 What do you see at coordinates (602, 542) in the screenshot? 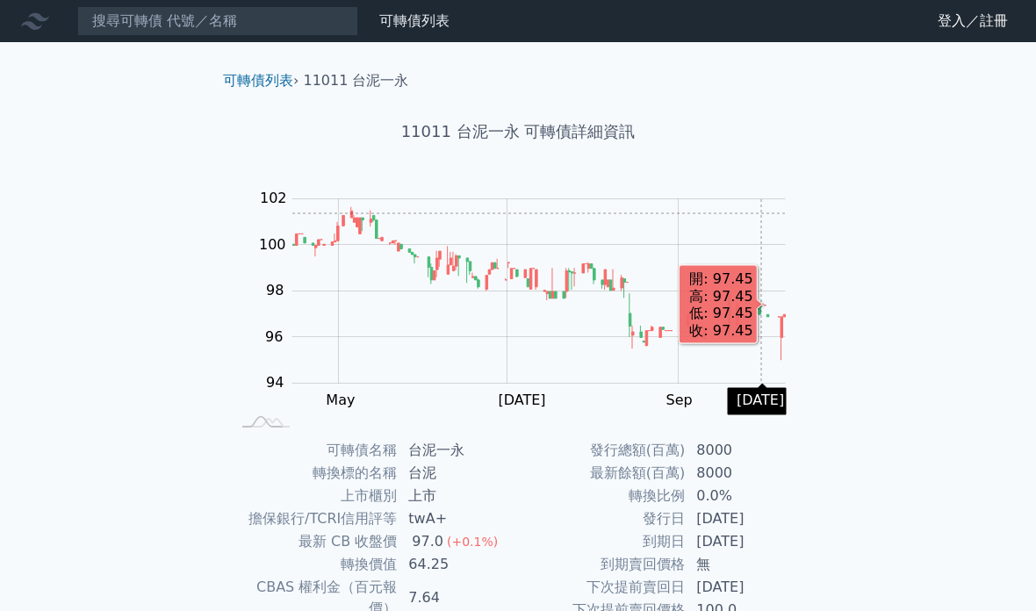
I see `td: 到期日` at bounding box center [602, 542].